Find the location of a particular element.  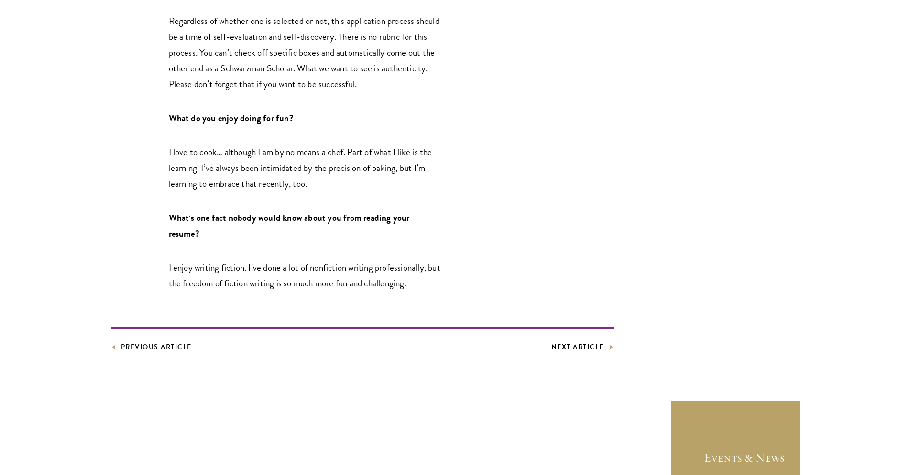

span: What do you enjoy doing for fun? is located at coordinates (231, 118).